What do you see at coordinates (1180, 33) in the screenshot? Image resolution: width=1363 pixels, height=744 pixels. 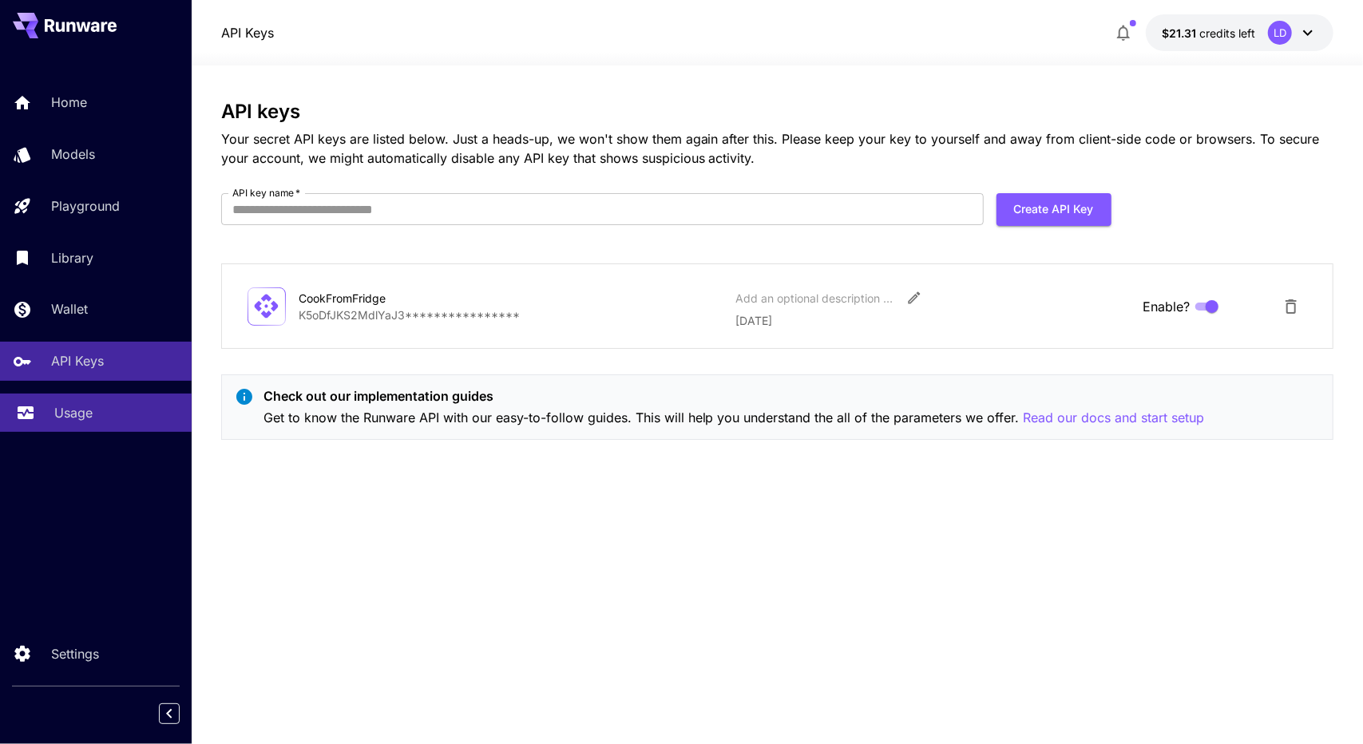 I see `span: $21.31` at bounding box center [1180, 33].